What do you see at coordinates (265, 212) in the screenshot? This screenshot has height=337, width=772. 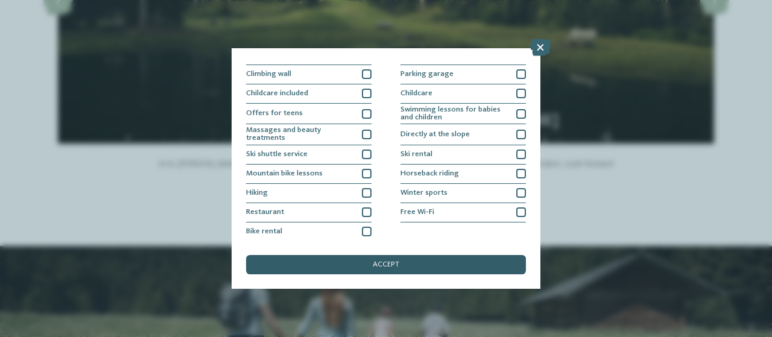 I see `span: Restaurant` at bounding box center [265, 212].